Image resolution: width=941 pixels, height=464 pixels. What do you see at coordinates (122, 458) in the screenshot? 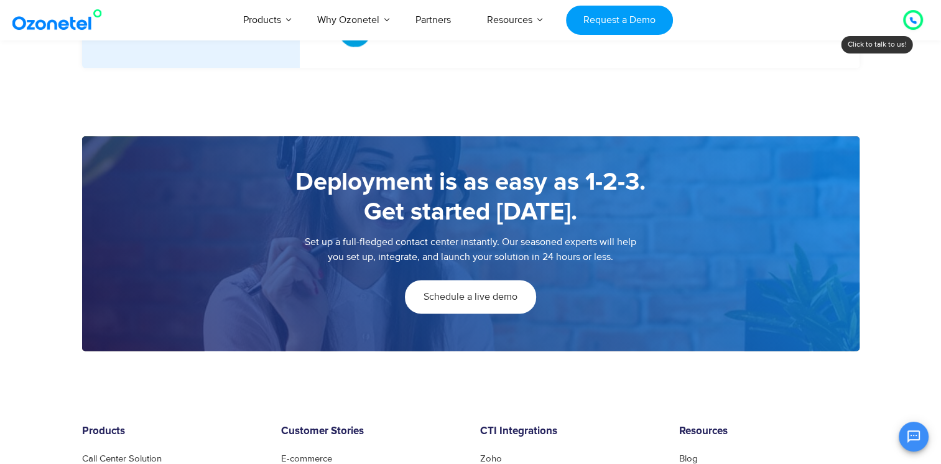
I see `a: Call Center Solution` at bounding box center [122, 458].